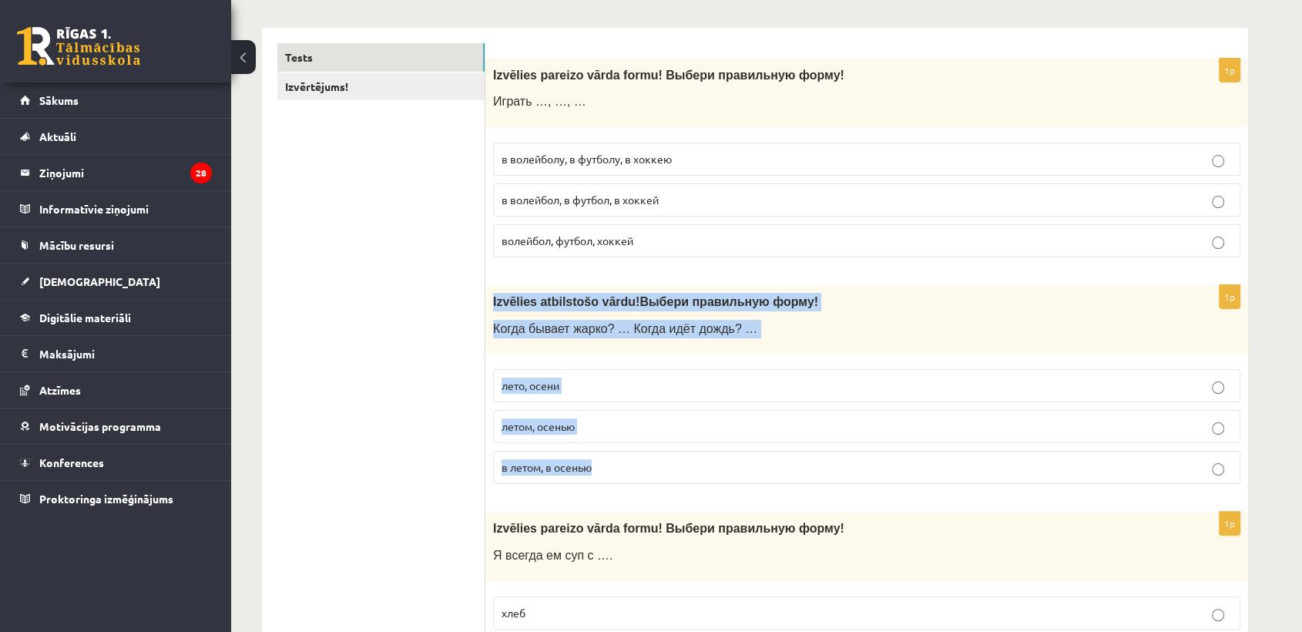  Describe the element at coordinates (116, 136) in the screenshot. I see `a: Aktuāli` at that location.